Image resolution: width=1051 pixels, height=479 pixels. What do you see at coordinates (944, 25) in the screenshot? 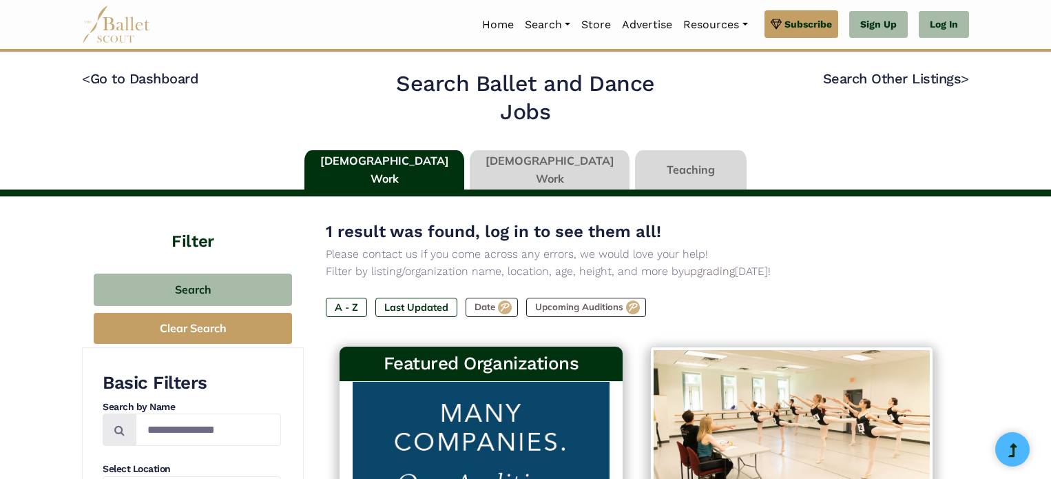
I see `a: Log In` at bounding box center [944, 25].